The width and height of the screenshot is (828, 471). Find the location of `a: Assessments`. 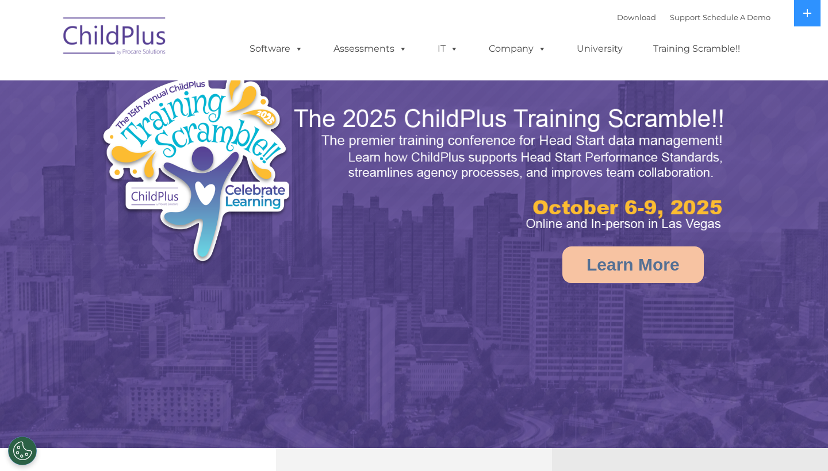

a: Assessments is located at coordinates (370, 49).